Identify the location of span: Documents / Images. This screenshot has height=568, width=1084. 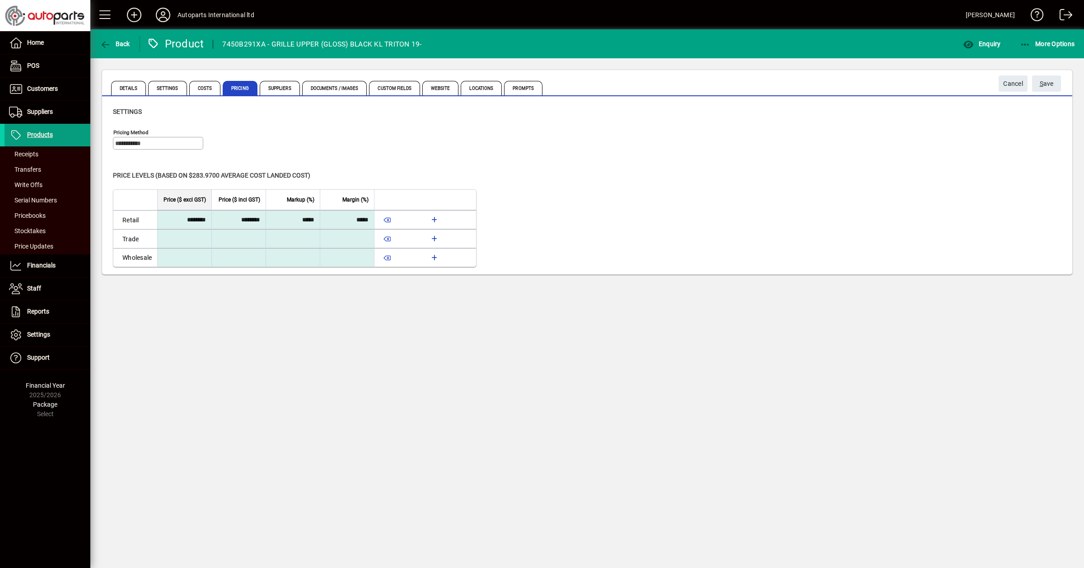
(335, 88).